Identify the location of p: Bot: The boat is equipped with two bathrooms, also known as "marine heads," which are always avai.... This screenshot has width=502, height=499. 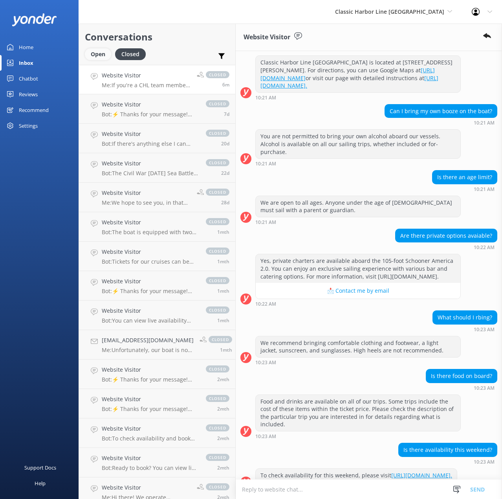
(150, 232).